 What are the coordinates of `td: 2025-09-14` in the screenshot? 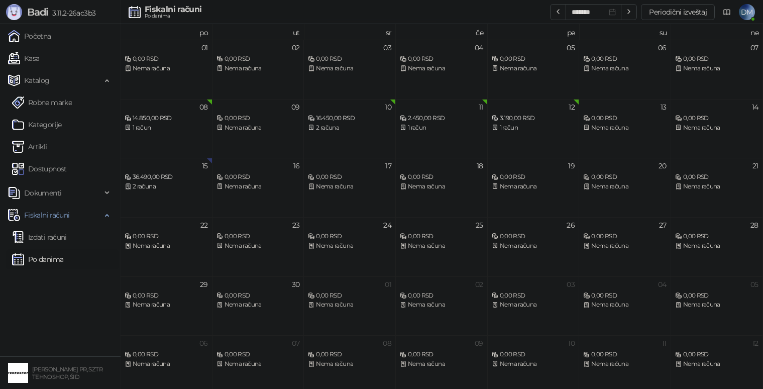 It's located at (716, 129).